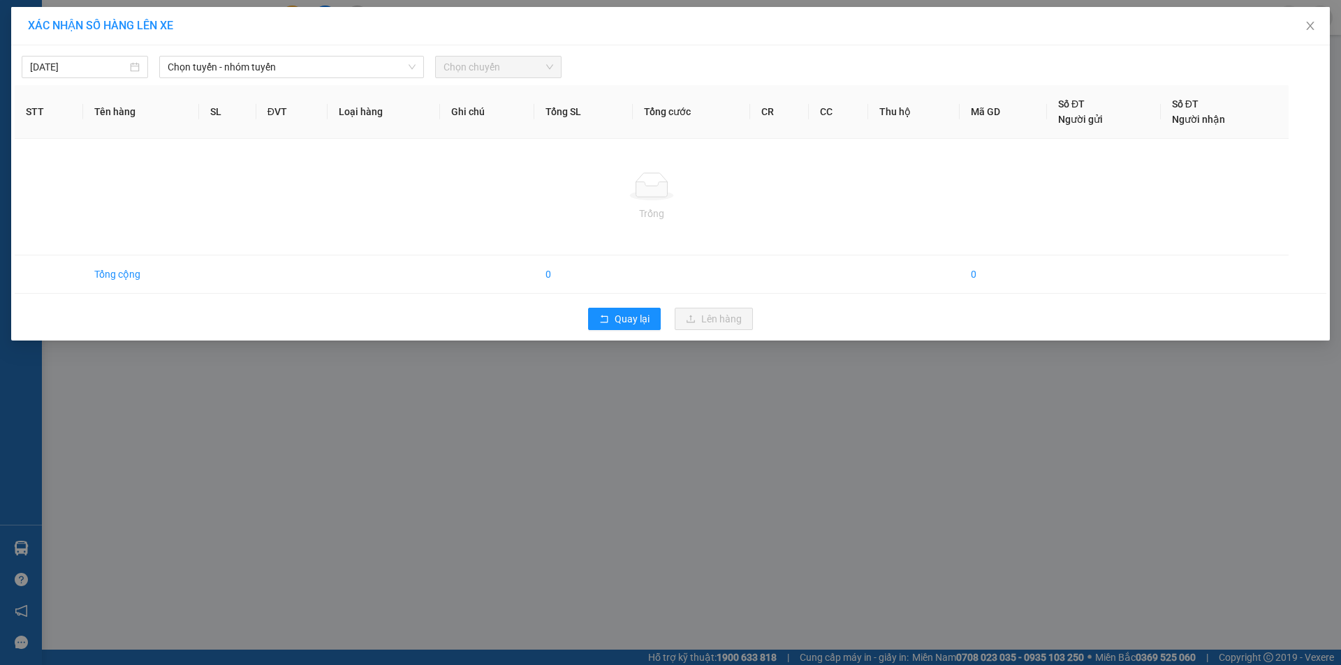 This screenshot has height=665, width=1341. Describe the element at coordinates (68, 72) in the screenshot. I see `div: 0919837507` at that location.